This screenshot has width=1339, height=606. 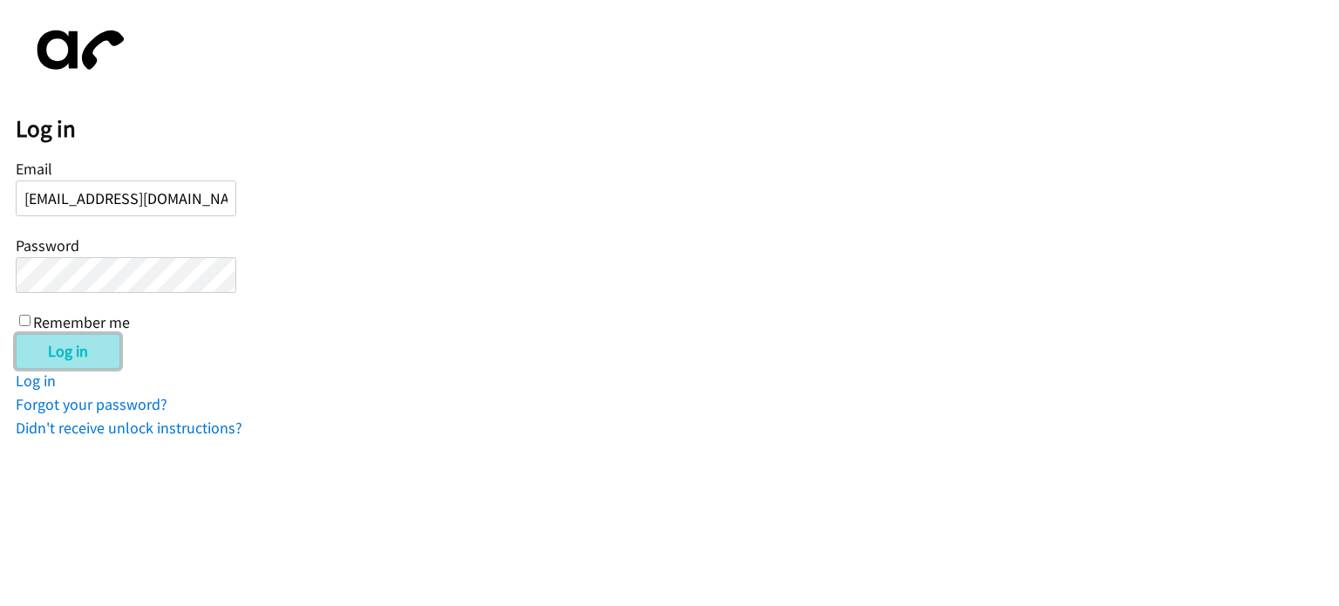 What do you see at coordinates (677, 129) in the screenshot?
I see `h2: Log in` at bounding box center [677, 129].